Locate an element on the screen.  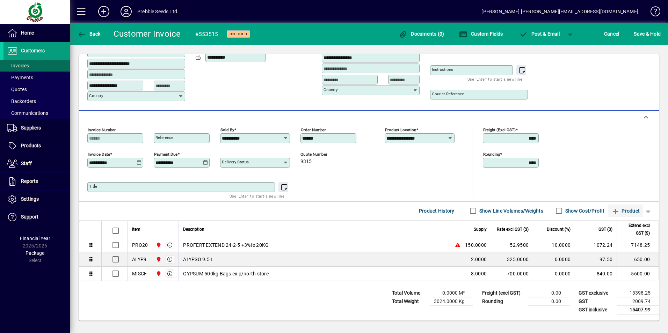
span: Rate excl GST ($) is located at coordinates (512, 229).